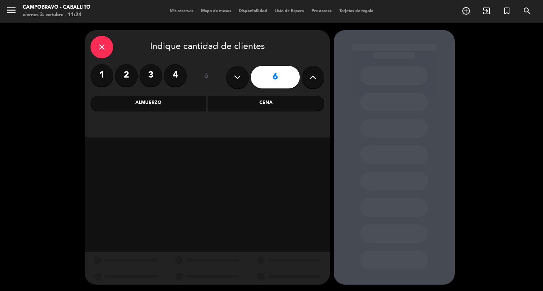 The image size is (543, 291). I want to click on span: Tarjetas de regalo, so click(356, 11).